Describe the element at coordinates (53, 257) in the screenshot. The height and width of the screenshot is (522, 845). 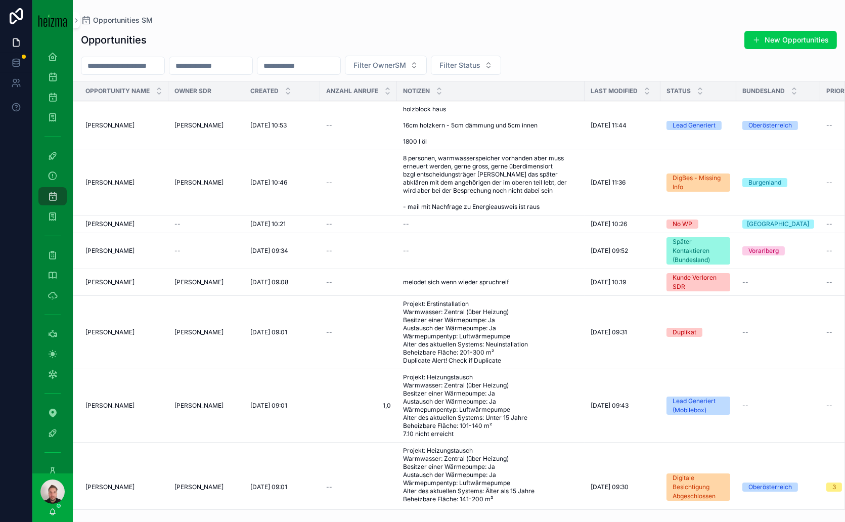
I see `div: scrollable content` at that location.